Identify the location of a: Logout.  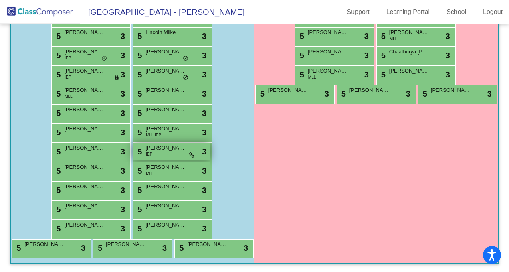
(492, 12).